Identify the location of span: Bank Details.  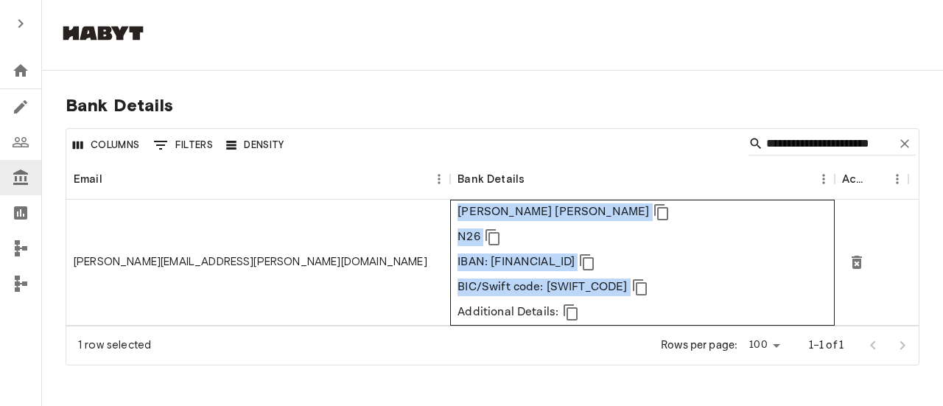
(492, 105).